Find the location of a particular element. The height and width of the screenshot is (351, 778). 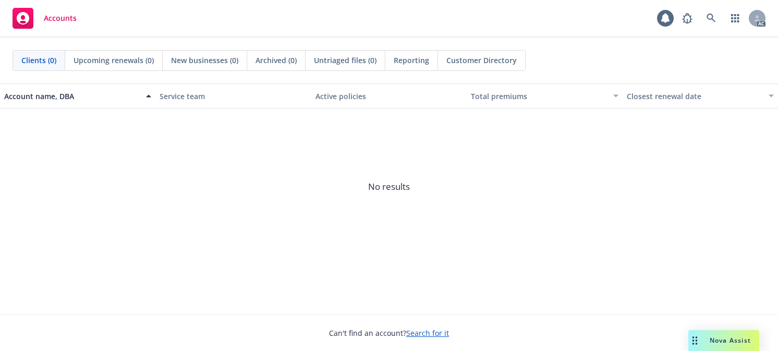

div: Drag to move is located at coordinates (694, 340).